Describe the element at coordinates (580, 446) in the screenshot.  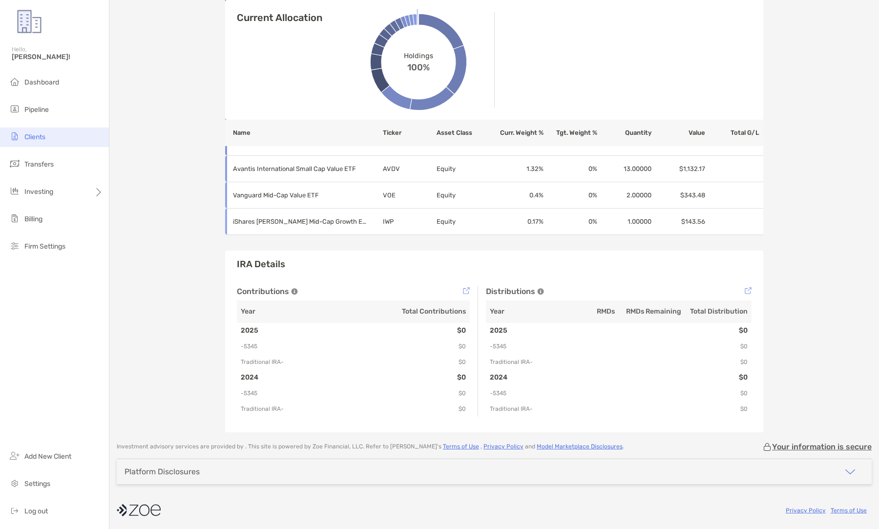
I see `a: Model Marketplace Disclosures` at that location.